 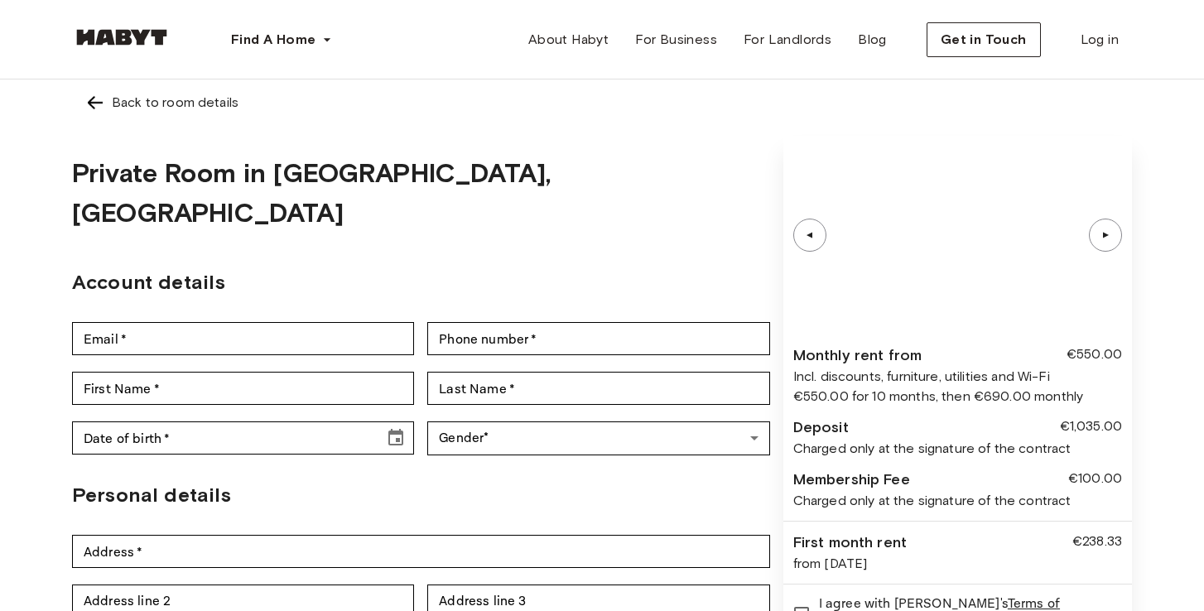 I want to click on span: Blog, so click(x=872, y=40).